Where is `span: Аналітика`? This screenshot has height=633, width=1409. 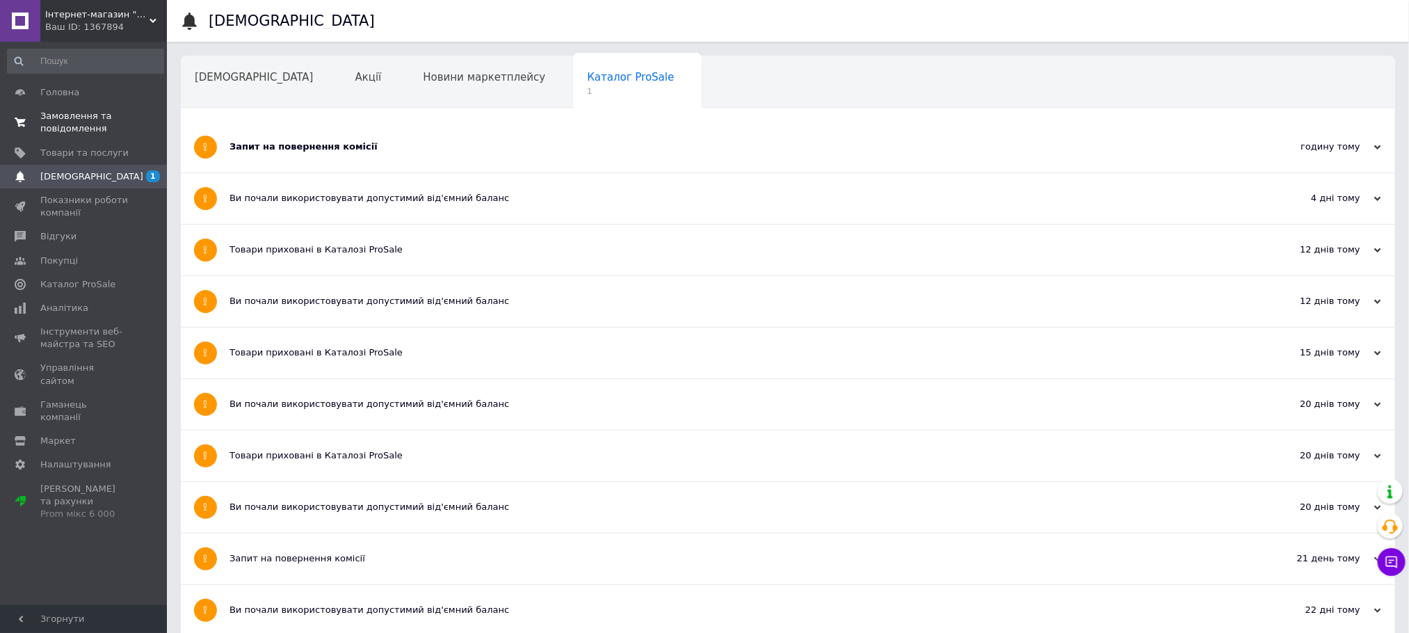 span: Аналітика is located at coordinates (64, 308).